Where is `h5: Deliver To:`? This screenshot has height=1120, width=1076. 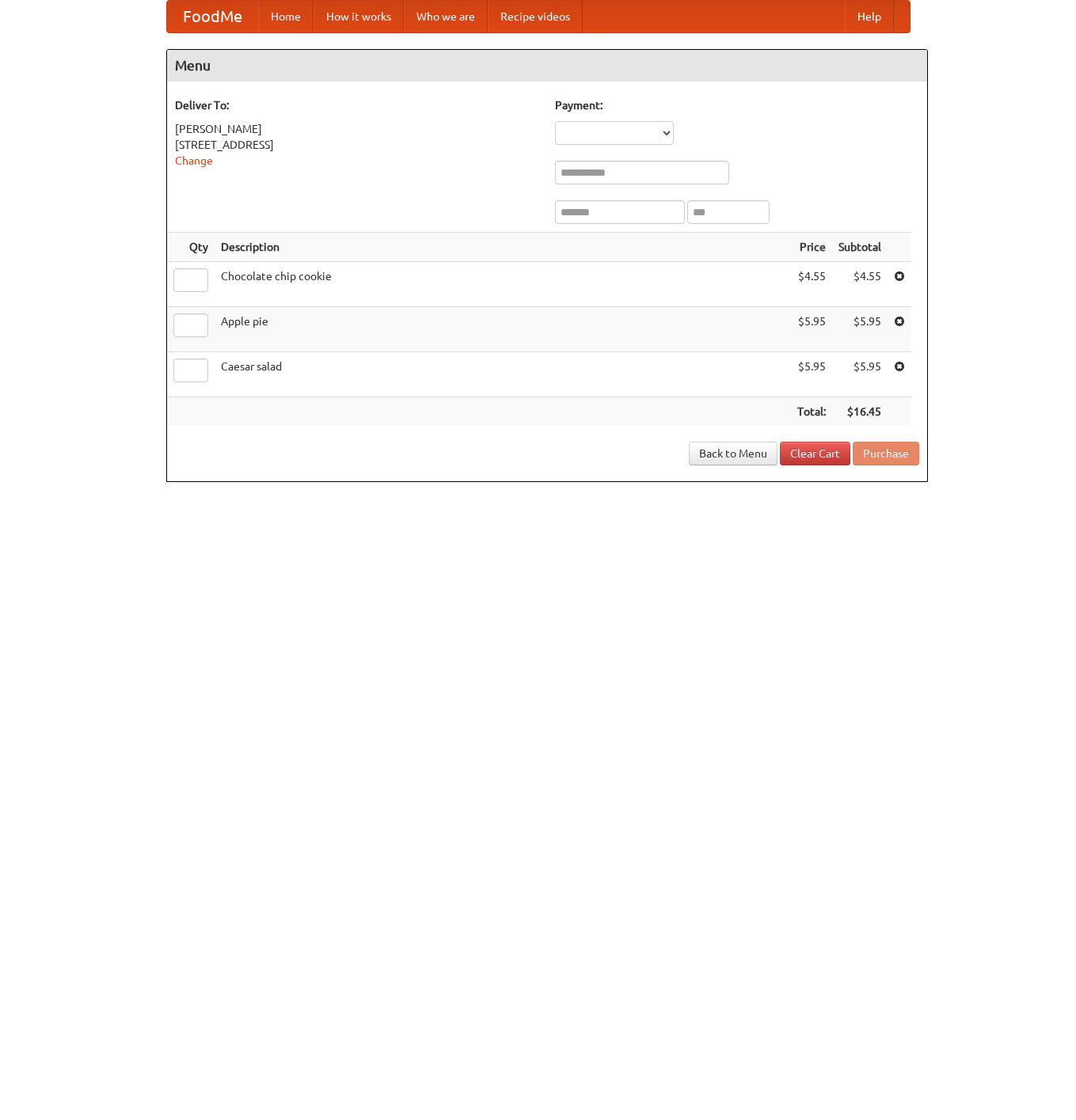
h5: Deliver To: is located at coordinates (357, 105).